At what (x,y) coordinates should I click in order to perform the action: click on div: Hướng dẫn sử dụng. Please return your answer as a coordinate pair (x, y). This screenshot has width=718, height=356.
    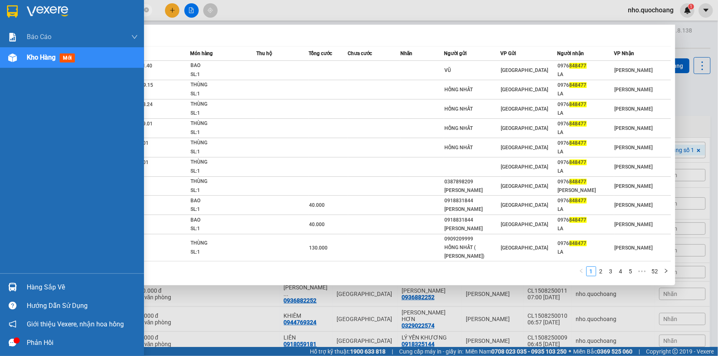
    Looking at the image, I should click on (82, 306).